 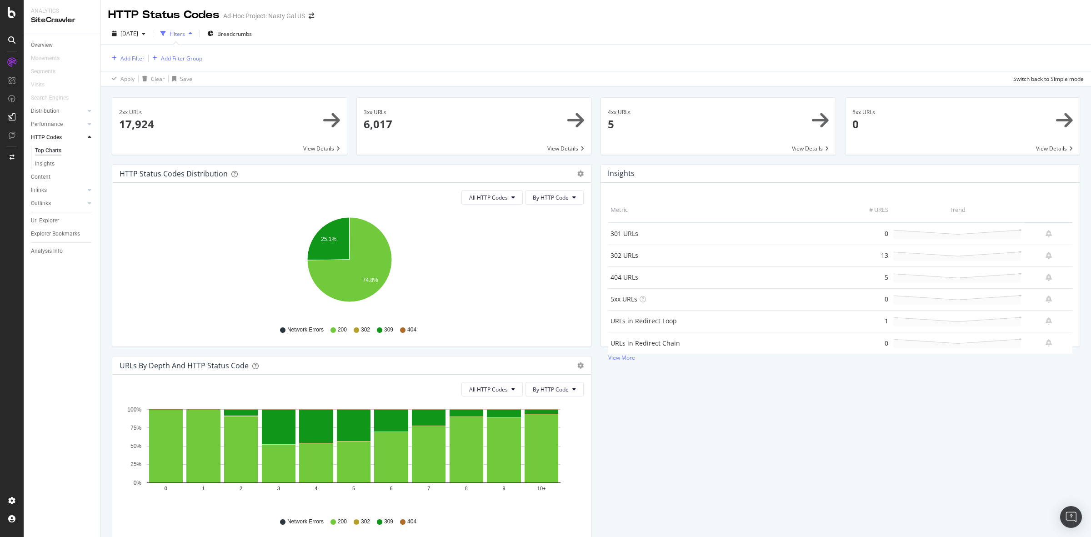 I want to click on button: Add Filter Group, so click(x=176, y=58).